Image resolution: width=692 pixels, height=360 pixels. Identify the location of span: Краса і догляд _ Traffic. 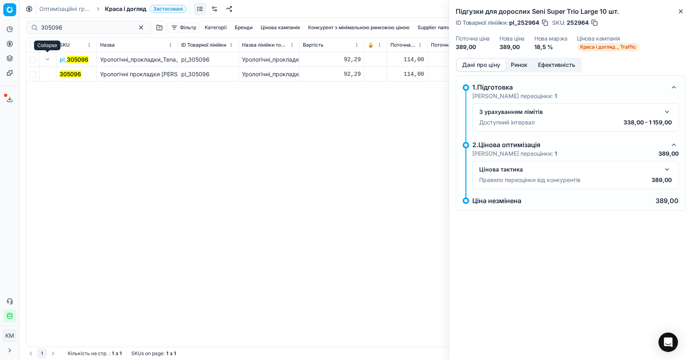
(608, 47).